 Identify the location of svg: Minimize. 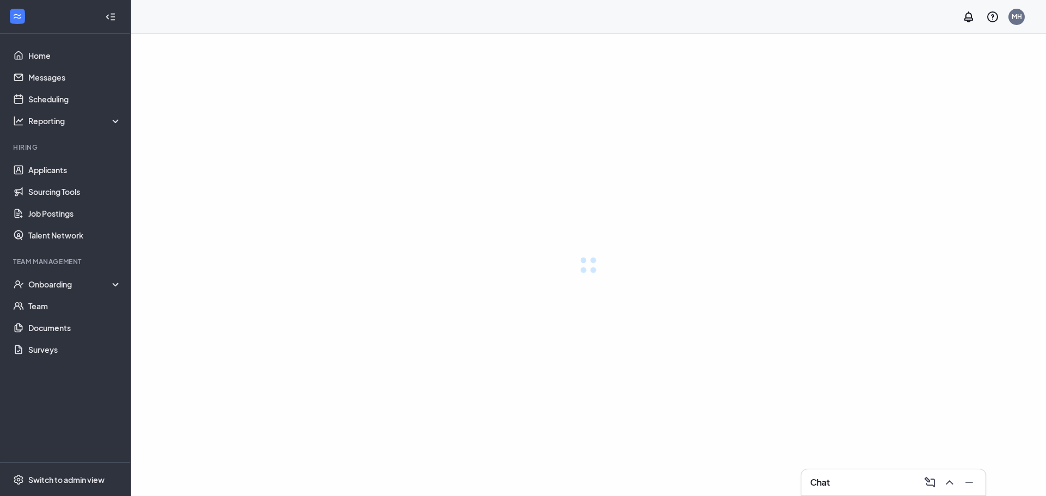
(970, 483).